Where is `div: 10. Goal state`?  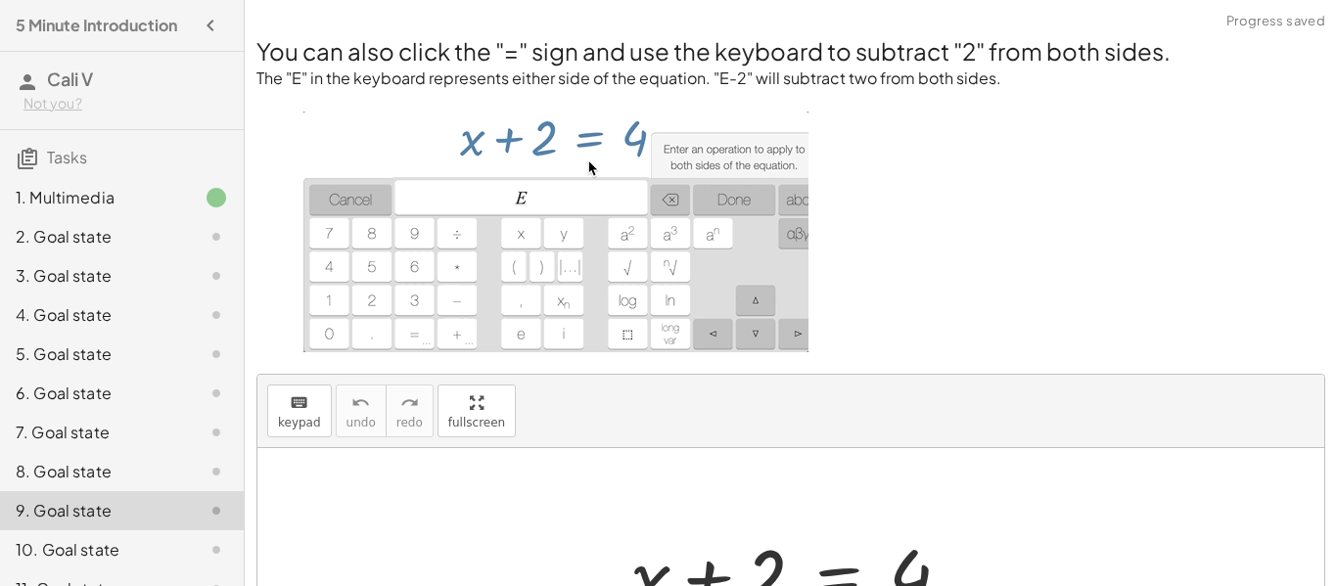
div: 10. Goal state is located at coordinates (94, 550).